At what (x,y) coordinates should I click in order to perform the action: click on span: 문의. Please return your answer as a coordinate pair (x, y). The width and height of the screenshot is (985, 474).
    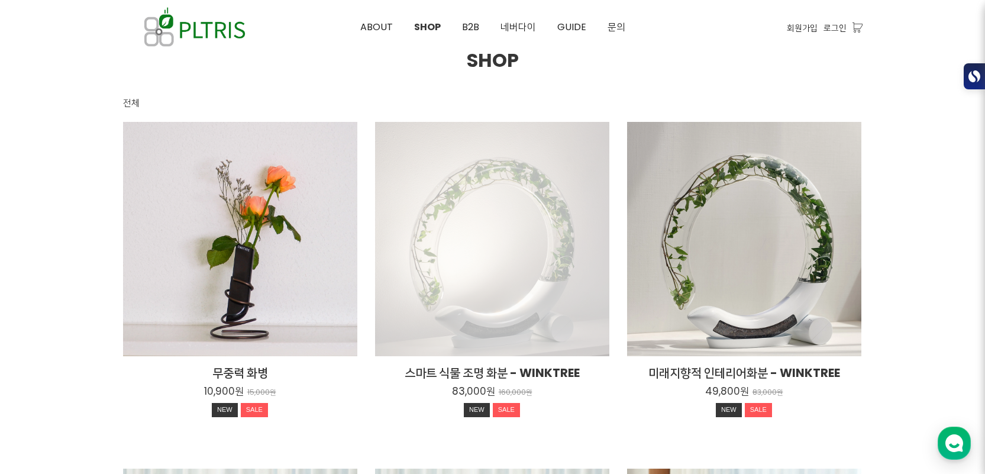
    Looking at the image, I should click on (616, 27).